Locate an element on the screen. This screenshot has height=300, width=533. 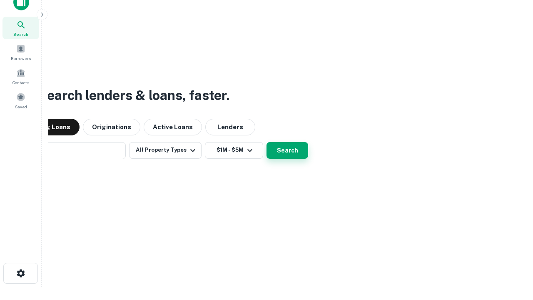
span: Saved is located at coordinates (21, 107).